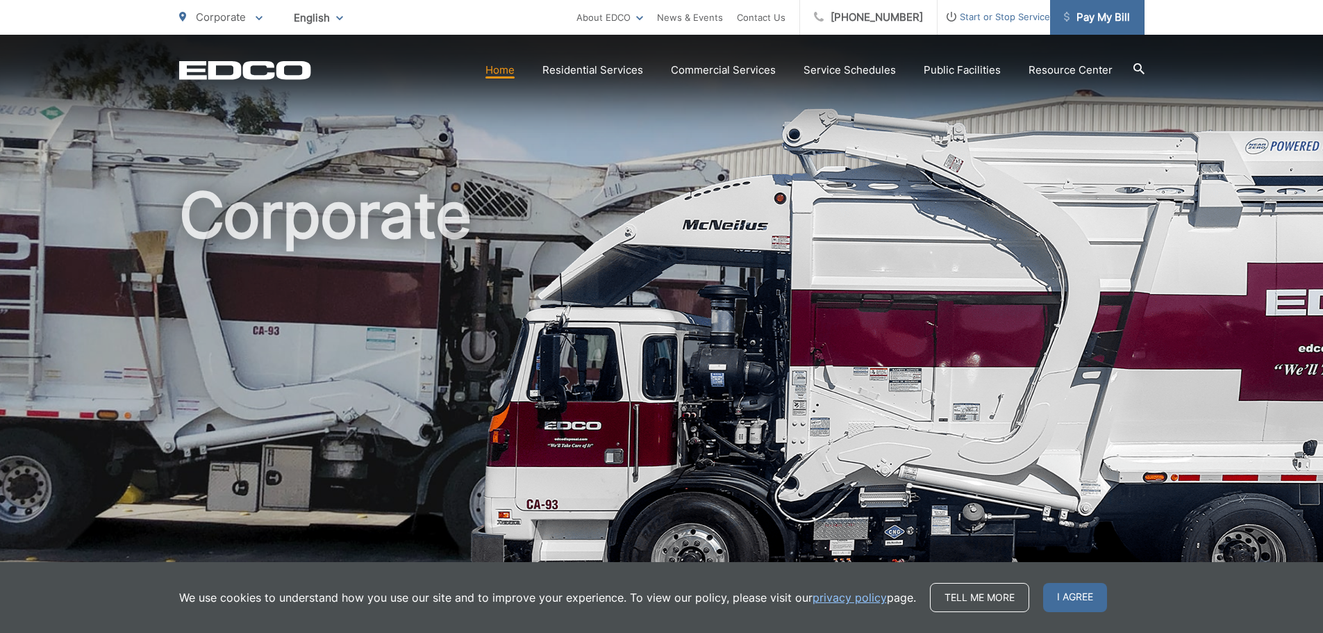 The width and height of the screenshot is (1323, 633). Describe the element at coordinates (1070, 70) in the screenshot. I see `a: Resource Center` at that location.